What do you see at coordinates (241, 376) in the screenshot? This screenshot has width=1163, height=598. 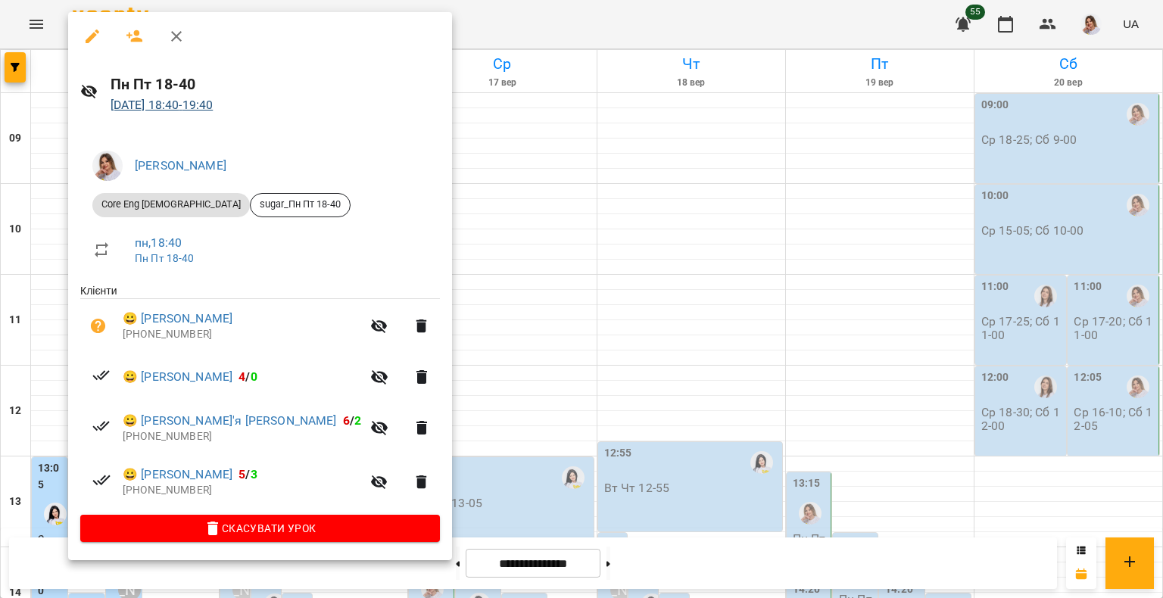 I see `span: 4` at bounding box center [241, 376].